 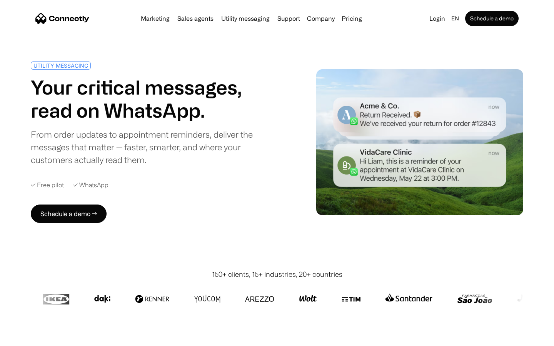 I want to click on a: Sales agents, so click(x=195, y=18).